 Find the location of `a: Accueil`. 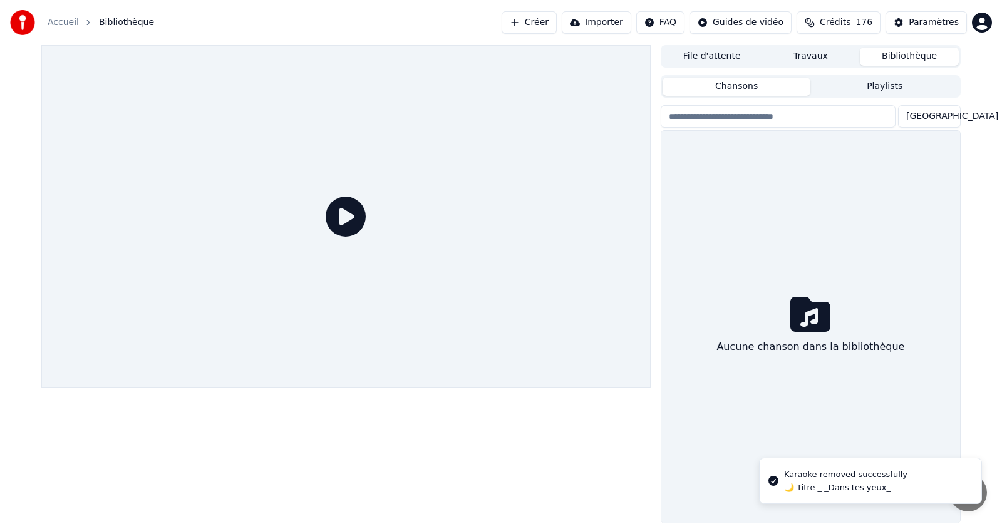

a: Accueil is located at coordinates (63, 23).